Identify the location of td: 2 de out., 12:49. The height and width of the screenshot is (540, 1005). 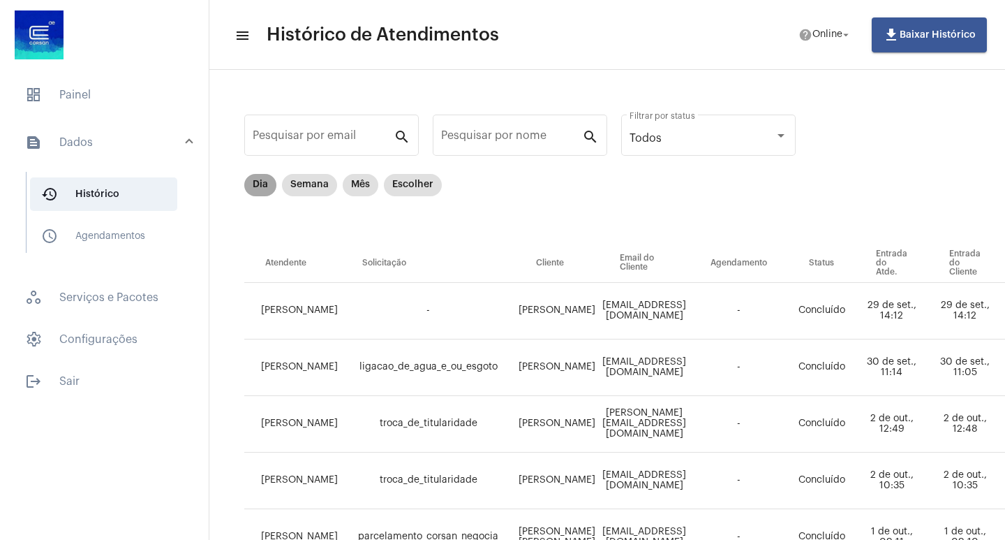
(892, 424).